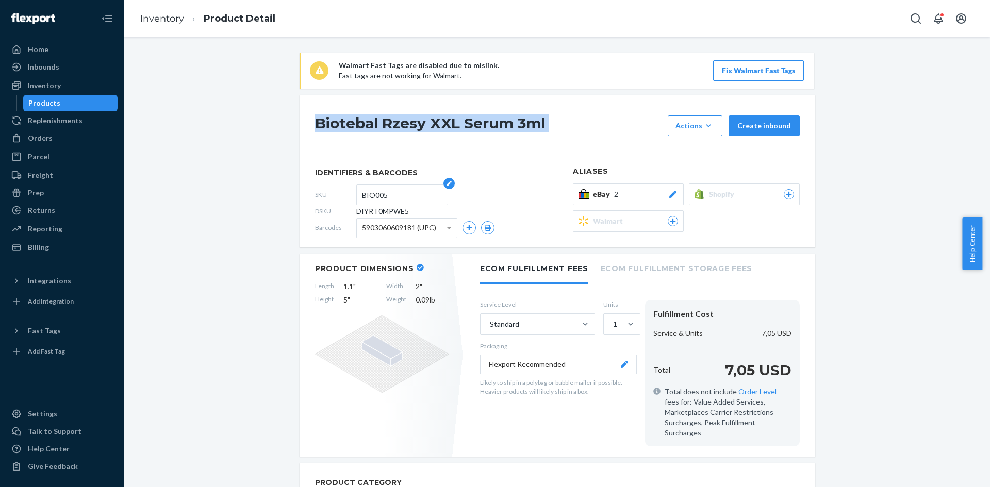 The width and height of the screenshot is (990, 487). I want to click on div: Inventory, so click(44, 86).